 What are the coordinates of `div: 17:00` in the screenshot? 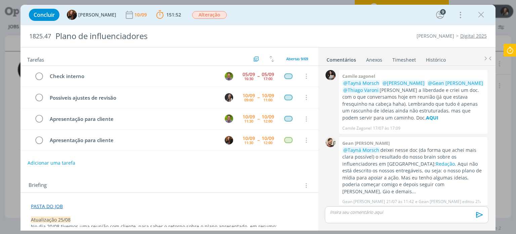 It's located at (268, 78).